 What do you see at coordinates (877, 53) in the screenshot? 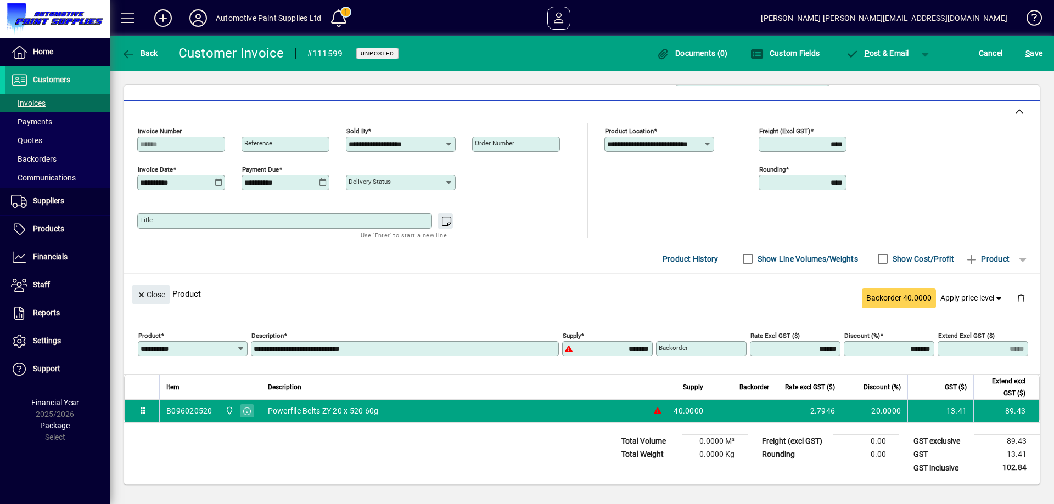
I see `span: ost & Email` at bounding box center [877, 53].